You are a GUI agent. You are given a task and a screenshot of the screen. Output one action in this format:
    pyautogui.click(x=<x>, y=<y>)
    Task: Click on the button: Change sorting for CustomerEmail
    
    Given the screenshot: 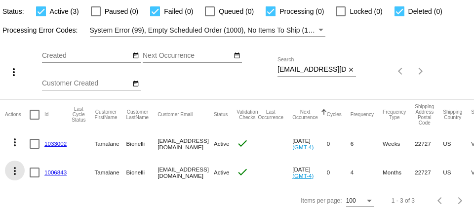 What is the action you would take?
    pyautogui.click(x=175, y=115)
    